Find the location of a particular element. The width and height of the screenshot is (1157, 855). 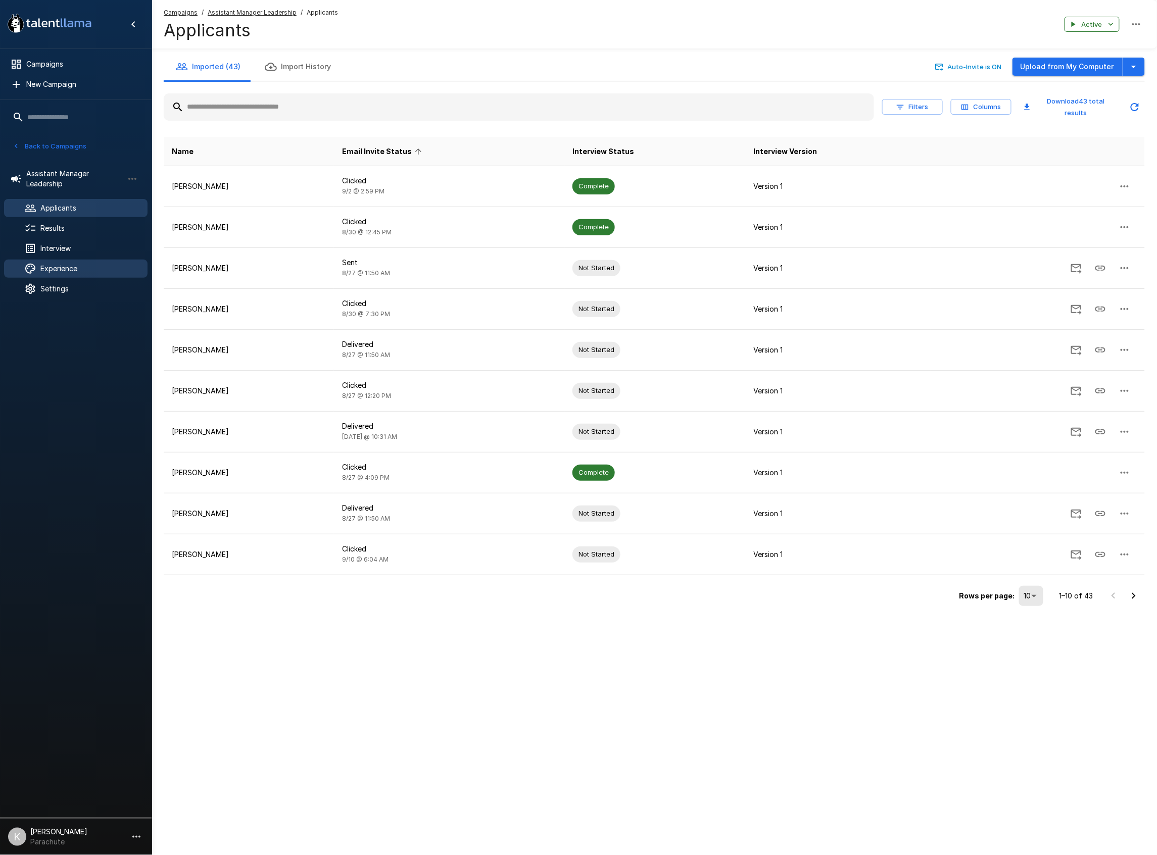

span: 9/2 @ 2:59 PM is located at coordinates (363, 191).